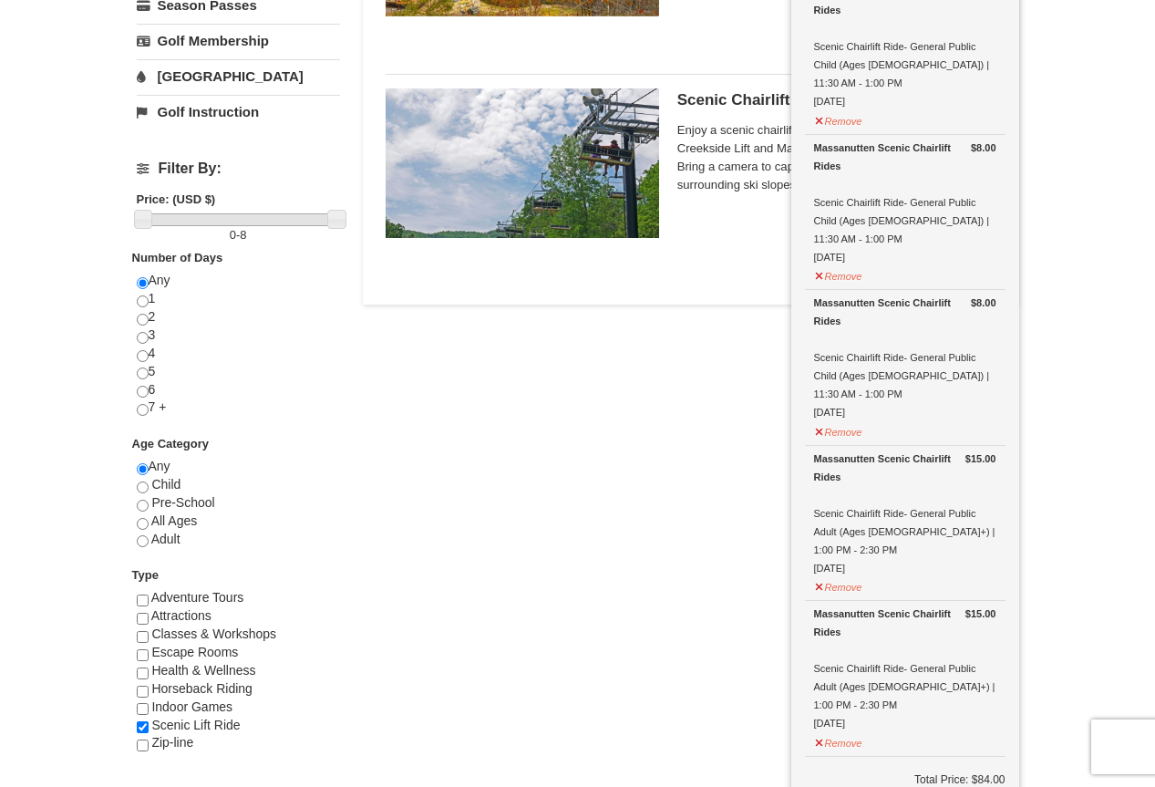 This screenshot has width=1155, height=787. What do you see at coordinates (182, 502) in the screenshot?
I see `span: Pre-School` at bounding box center [182, 502].